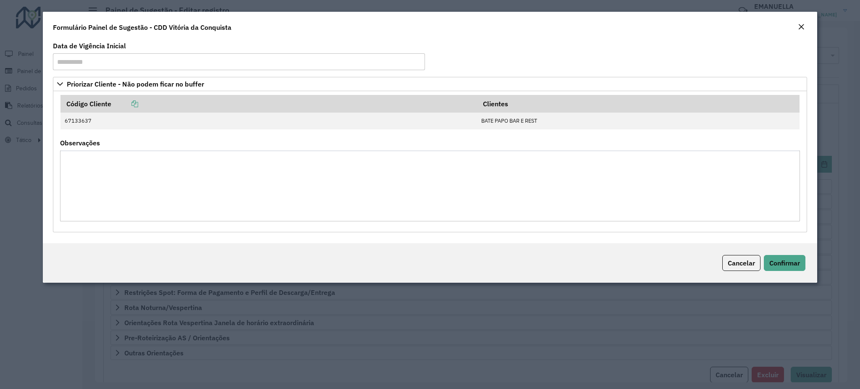  Describe the element at coordinates (785, 263) in the screenshot. I see `span: Confirmar` at that location.